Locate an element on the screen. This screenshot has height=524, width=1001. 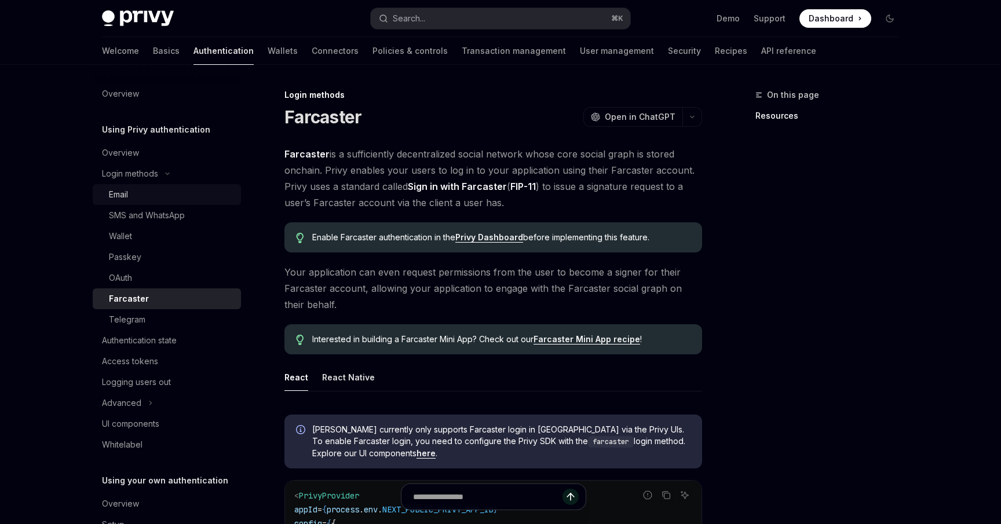
a: Whitelabel is located at coordinates (167, 445).